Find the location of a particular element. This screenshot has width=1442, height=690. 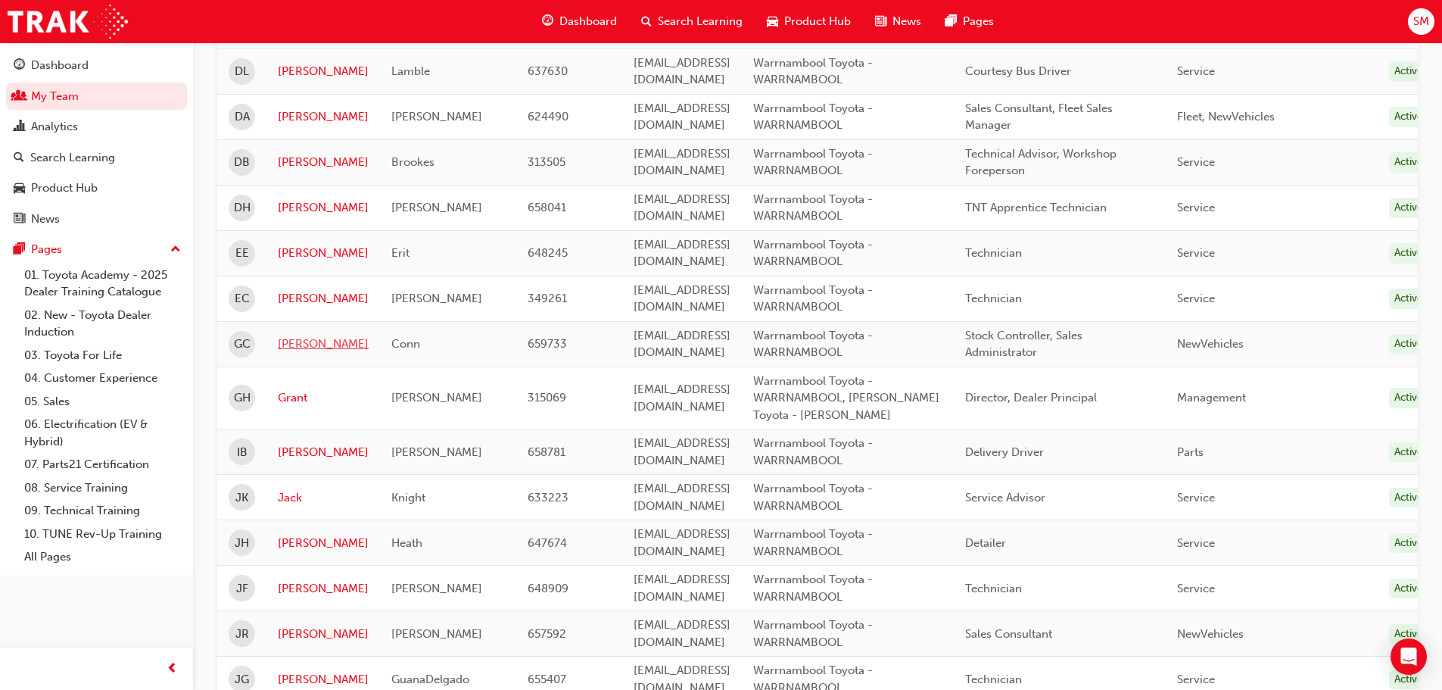

span: Sales Consultant is located at coordinates (1008, 634).